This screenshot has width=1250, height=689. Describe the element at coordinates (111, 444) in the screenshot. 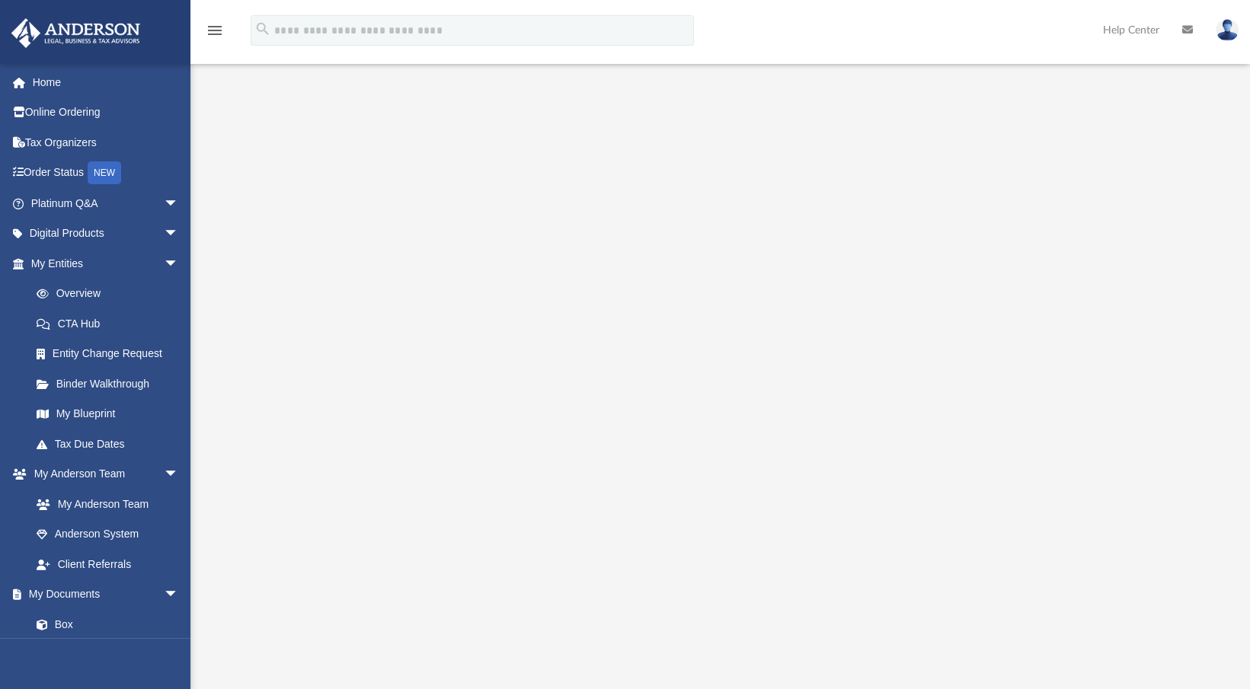

I see `a: Tax Due Dates` at that location.